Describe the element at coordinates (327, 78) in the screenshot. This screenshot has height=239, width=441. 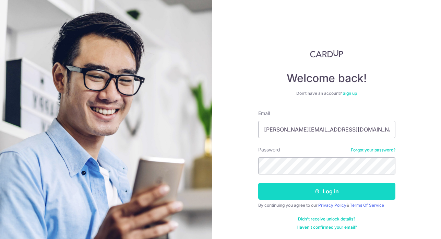
I see `h4: Welcome back!` at that location.